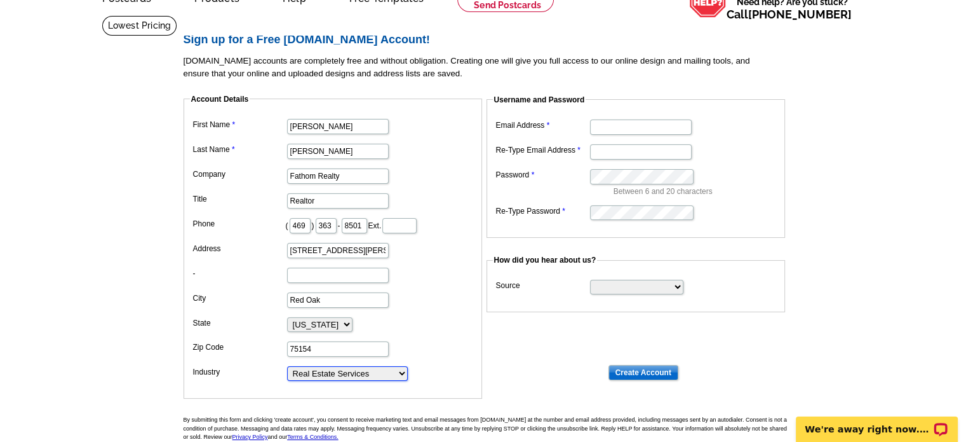  Describe the element at coordinates (240, 372) in the screenshot. I see `label: Industry` at that location.